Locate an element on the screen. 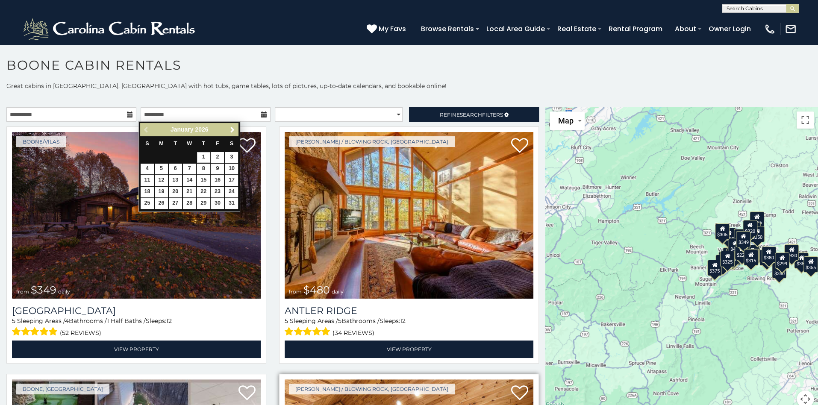 This screenshot has height=405, width=818. a: 8 is located at coordinates (203, 169).